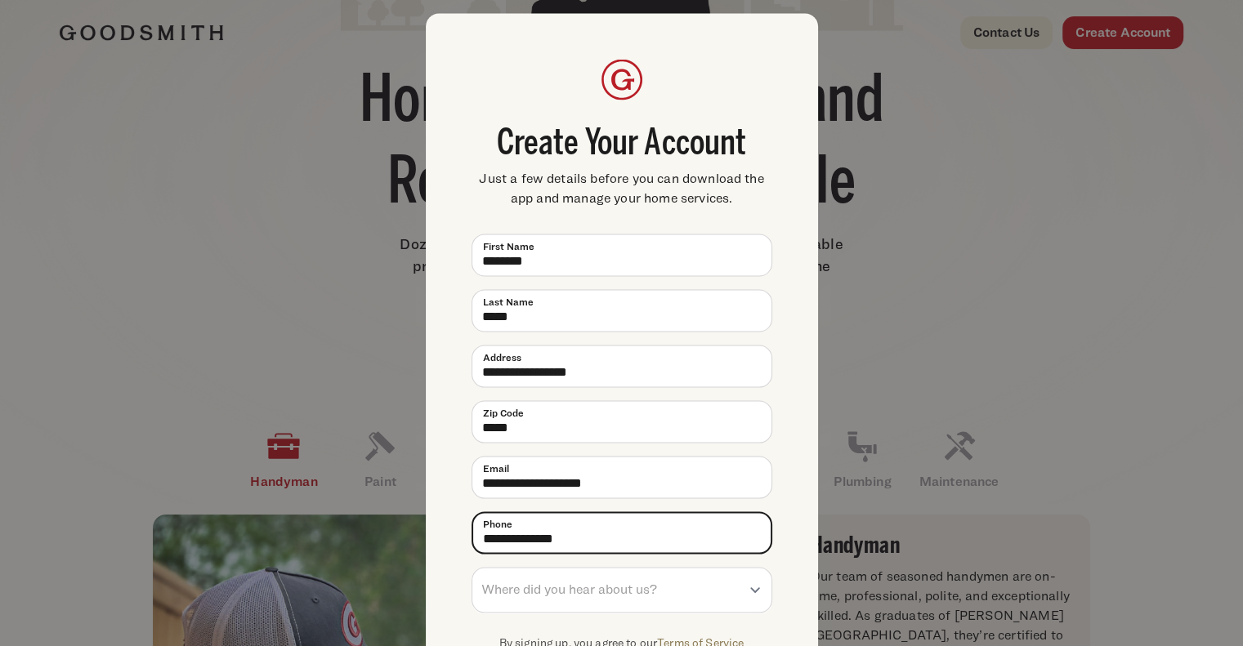 The image size is (1243, 646). Describe the element at coordinates (502, 357) in the screenshot. I see `span: Address` at that location.